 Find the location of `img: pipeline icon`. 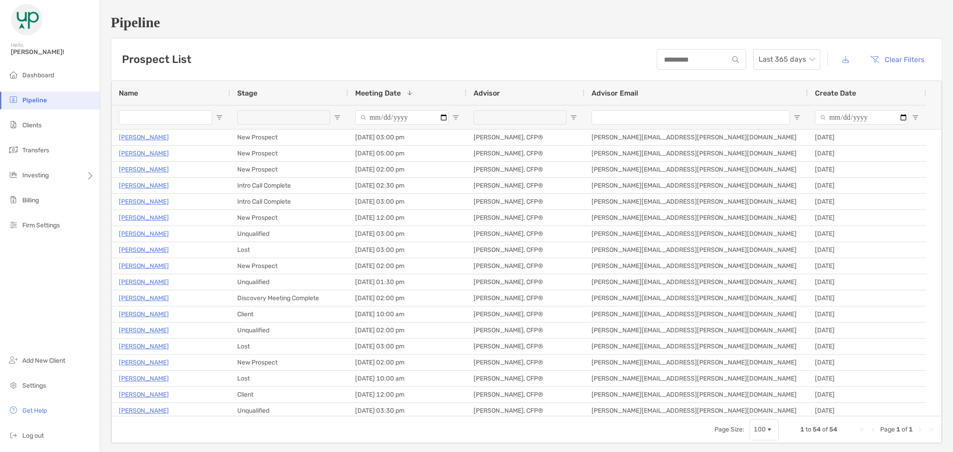

img: pipeline icon is located at coordinates (13, 100).